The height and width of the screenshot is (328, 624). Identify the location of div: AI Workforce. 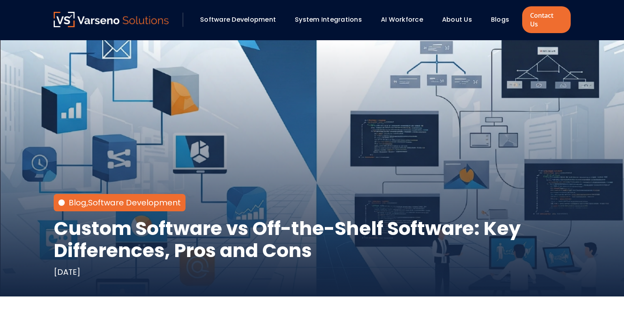
(405, 20).